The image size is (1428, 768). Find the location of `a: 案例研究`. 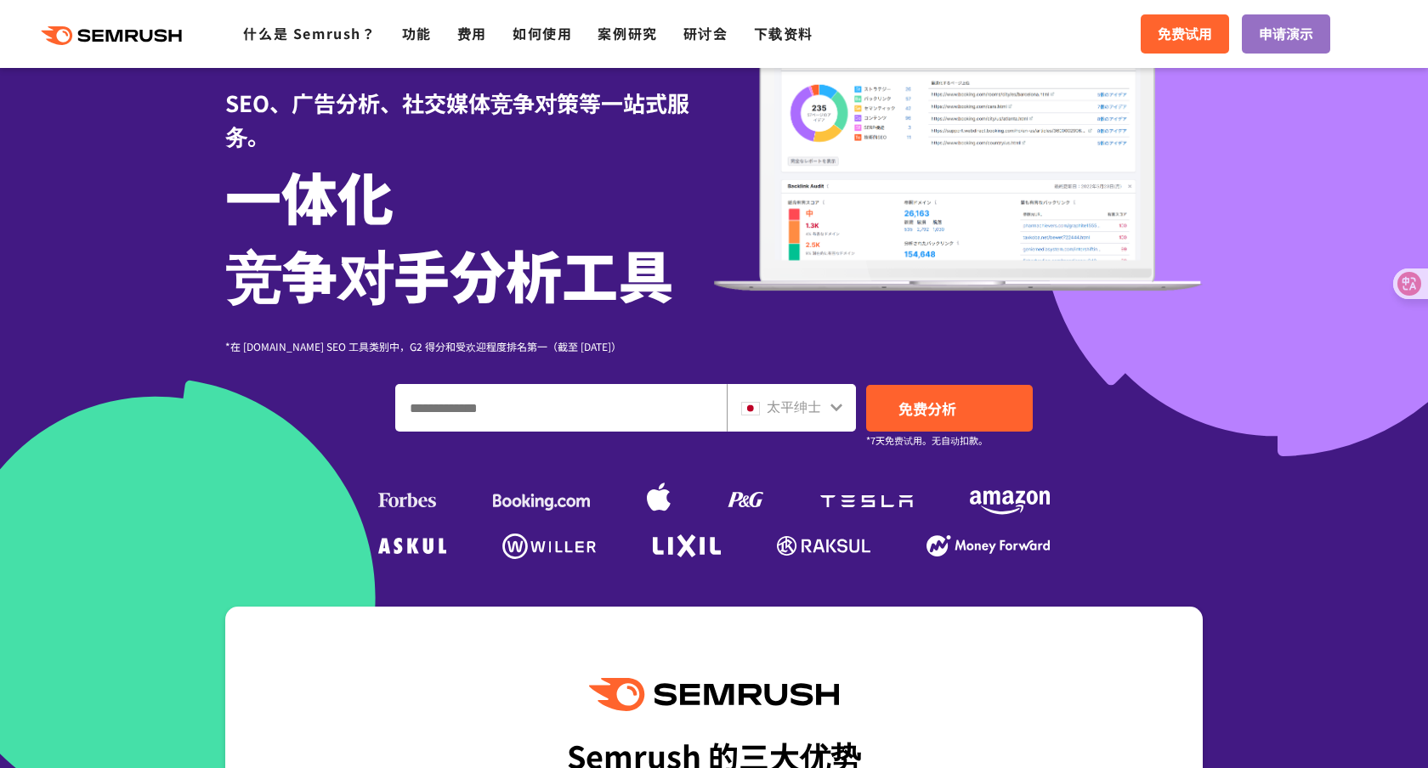

a: 案例研究 is located at coordinates (627, 33).